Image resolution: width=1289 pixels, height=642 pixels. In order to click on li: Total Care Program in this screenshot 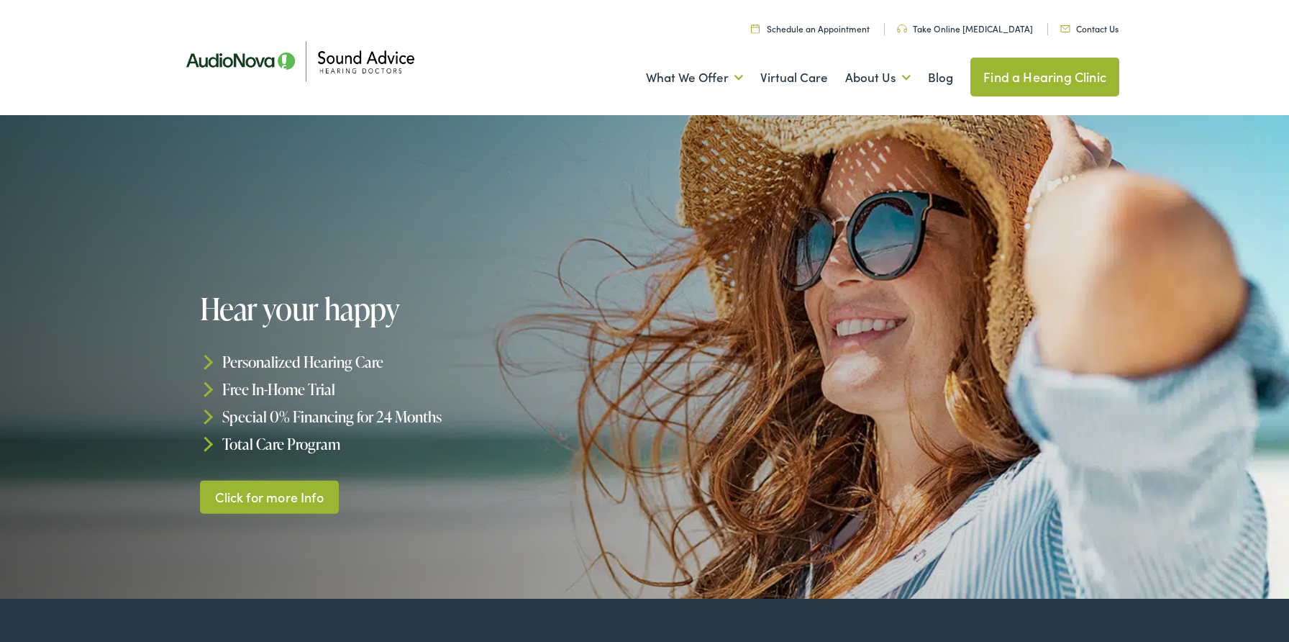, I will do `click(425, 443)`.